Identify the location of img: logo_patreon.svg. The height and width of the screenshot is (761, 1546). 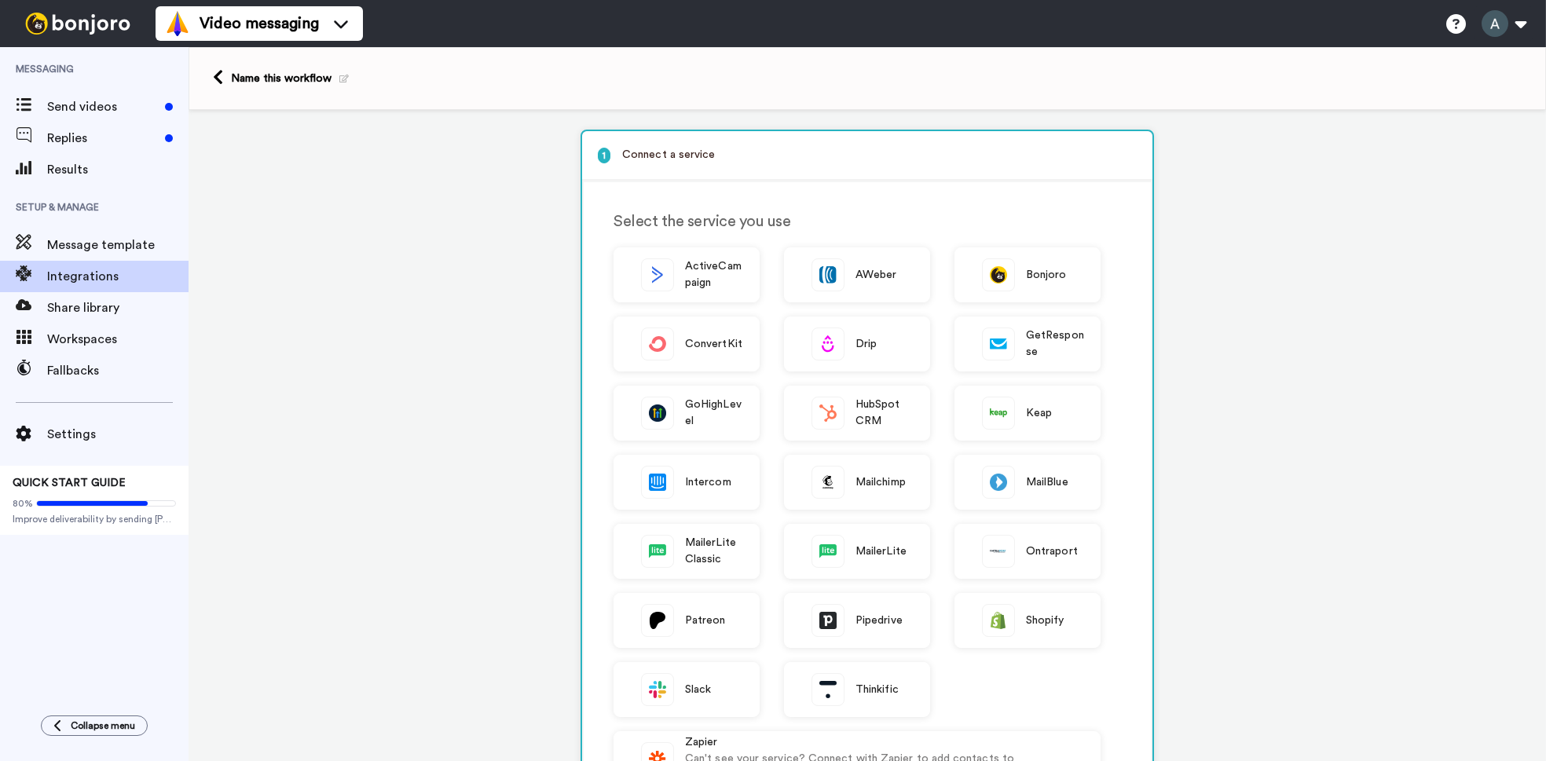
(657, 620).